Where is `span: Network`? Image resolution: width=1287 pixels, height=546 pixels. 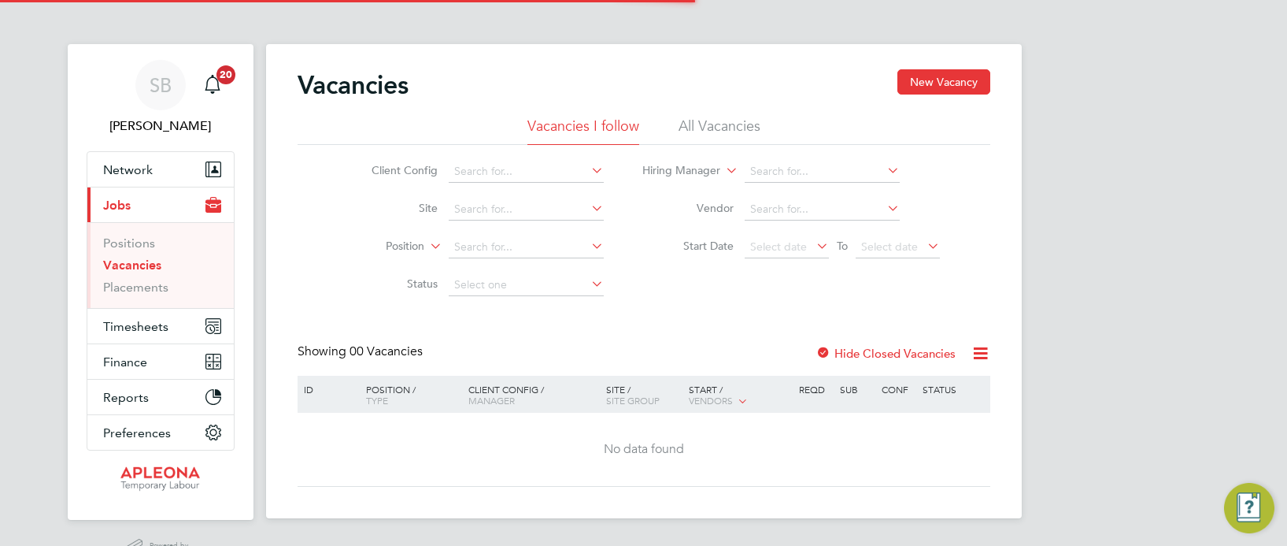 span: Network is located at coordinates (128, 169).